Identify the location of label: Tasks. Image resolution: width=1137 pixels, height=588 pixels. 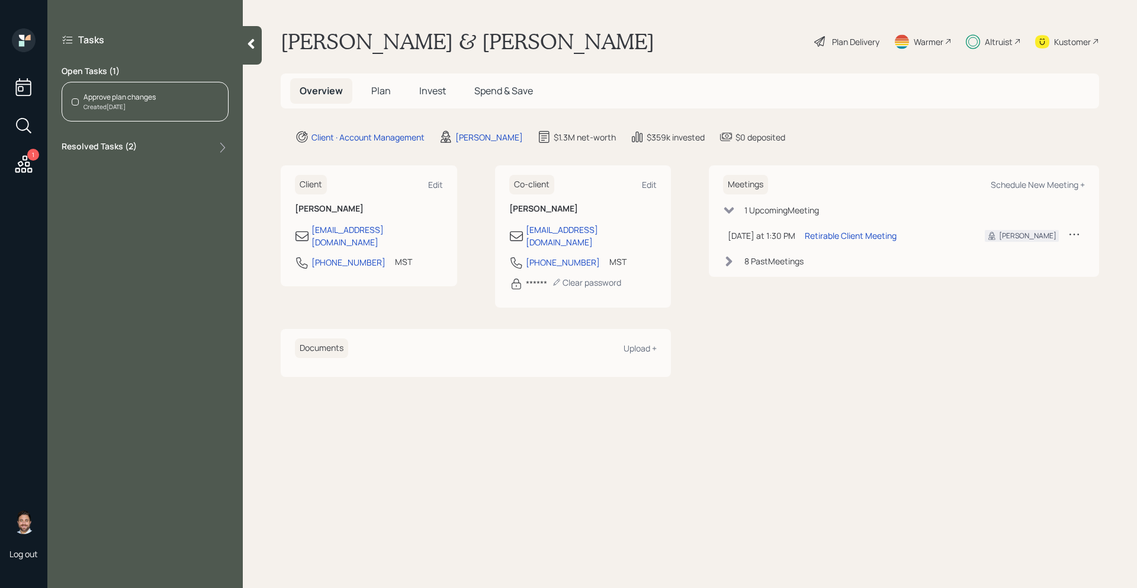
(91, 40).